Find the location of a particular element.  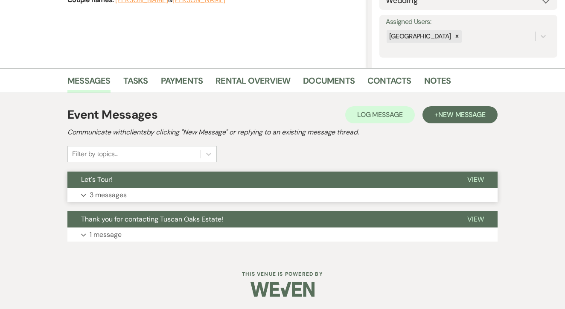

span: Let's Tour! is located at coordinates (97, 179).